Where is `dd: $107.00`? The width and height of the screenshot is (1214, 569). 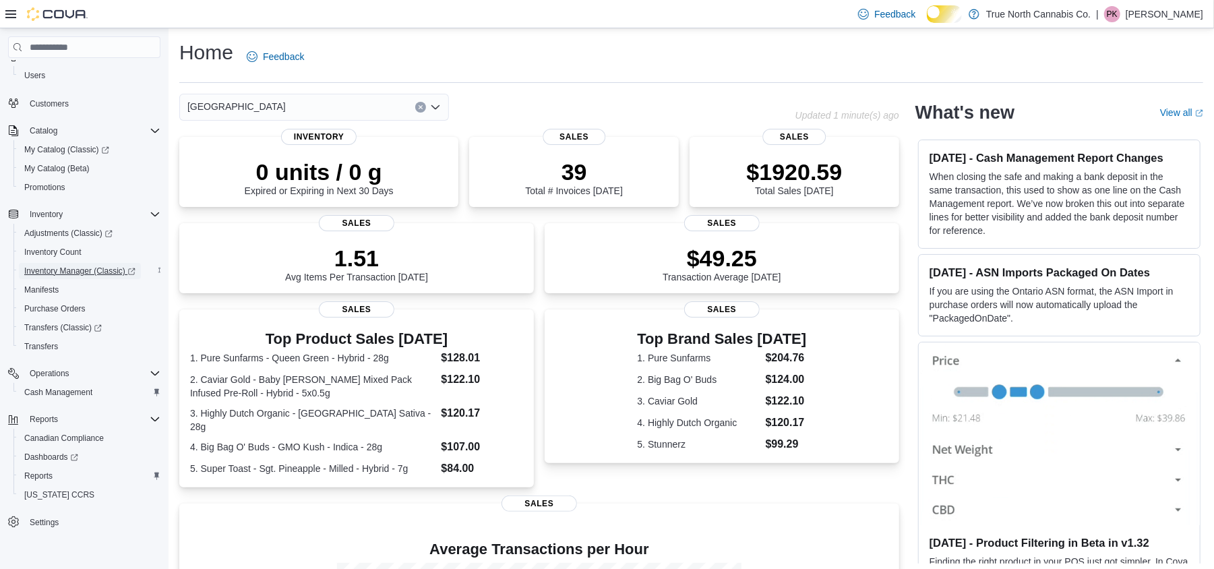 dd: $107.00 is located at coordinates (481, 447).